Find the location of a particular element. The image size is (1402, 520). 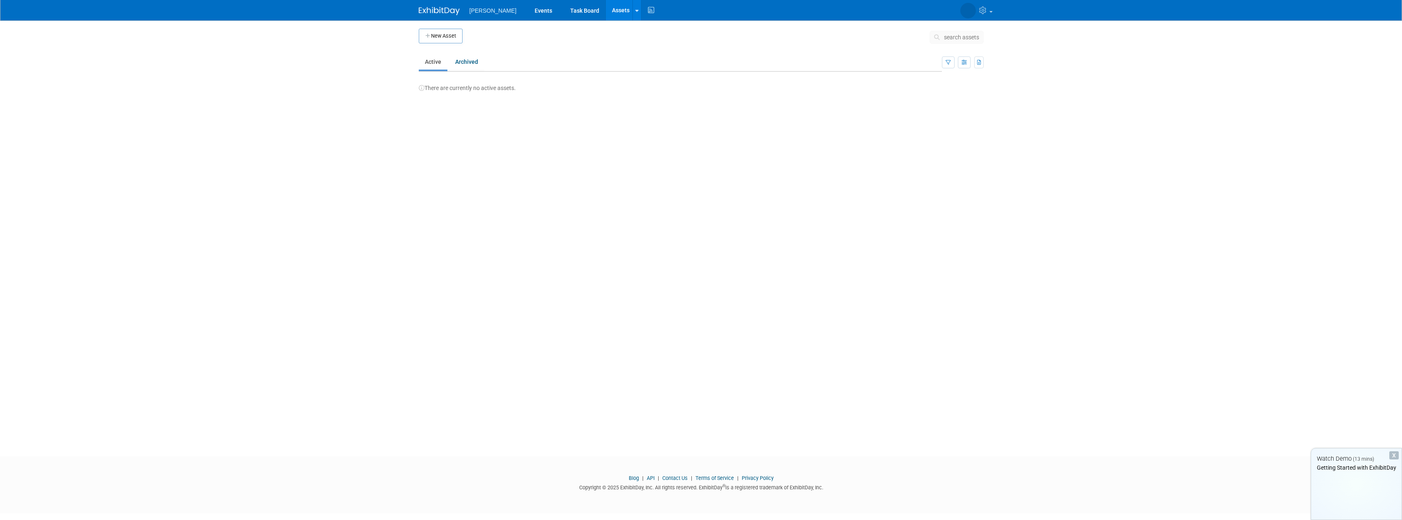

div: There are currently no active assets. is located at coordinates (701, 84).